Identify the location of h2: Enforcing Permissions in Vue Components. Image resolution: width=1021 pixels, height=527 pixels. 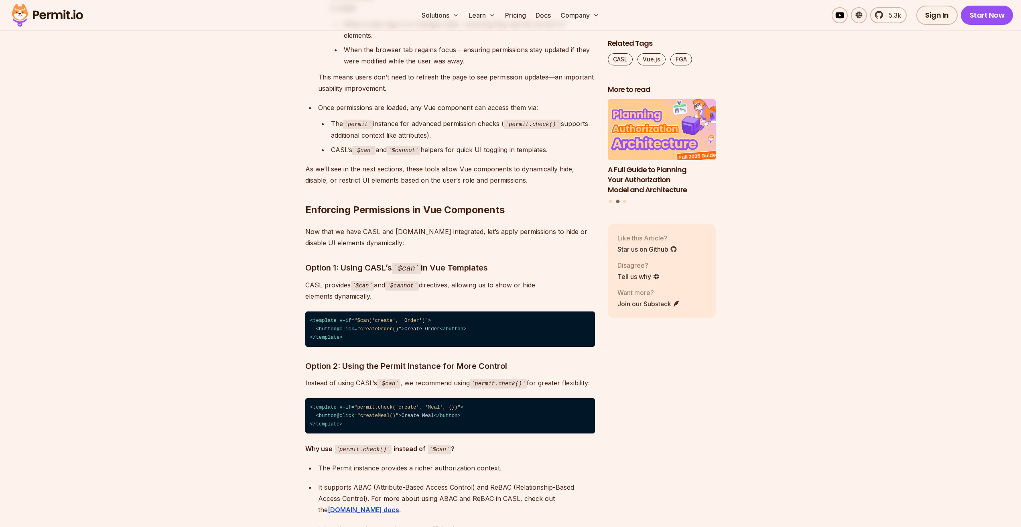
(450, 194).